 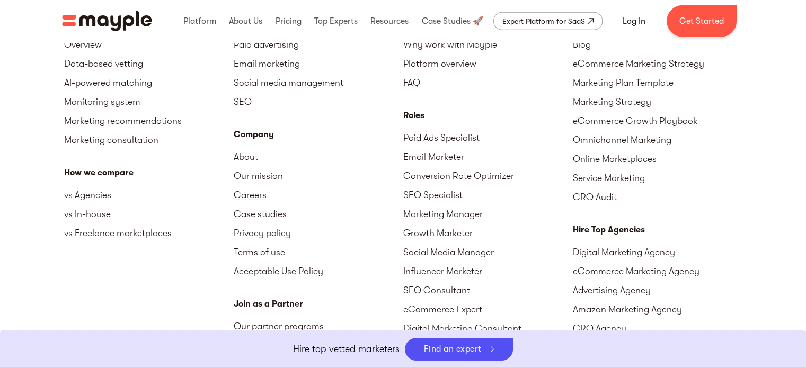 I want to click on a: Social media management, so click(x=319, y=83).